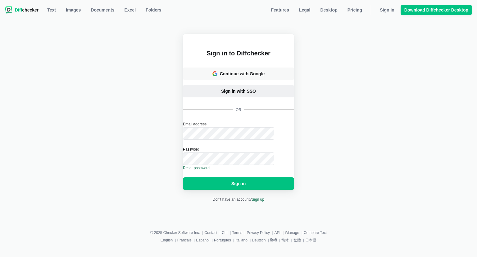 This screenshot has height=257, width=477. What do you see at coordinates (258, 199) in the screenshot?
I see `a: Sign up` at bounding box center [258, 199].